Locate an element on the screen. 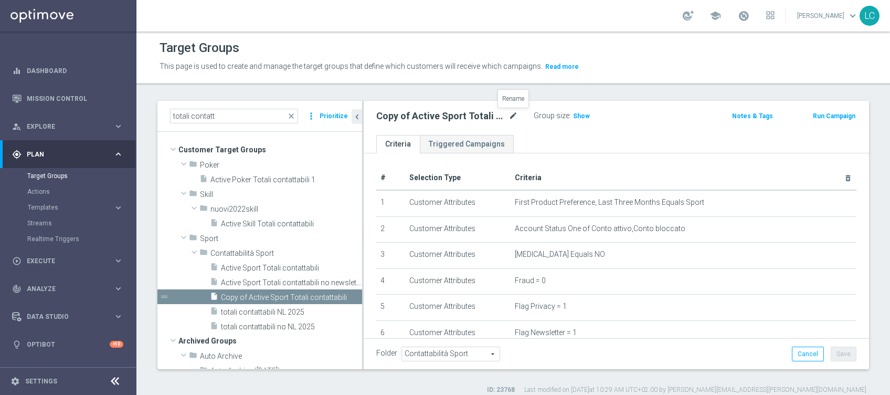  span: Contattabilit&#xE0; Sport is located at coordinates (286, 253).